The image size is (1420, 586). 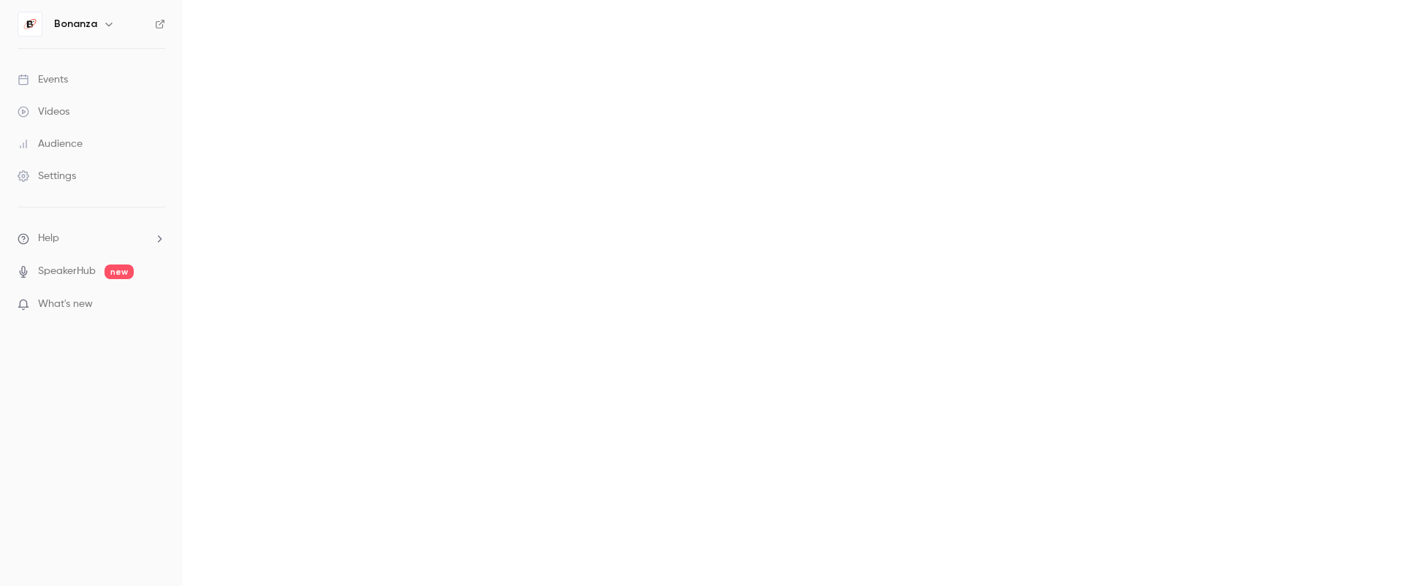 I want to click on li: help-dropdown-opener, so click(x=91, y=238).